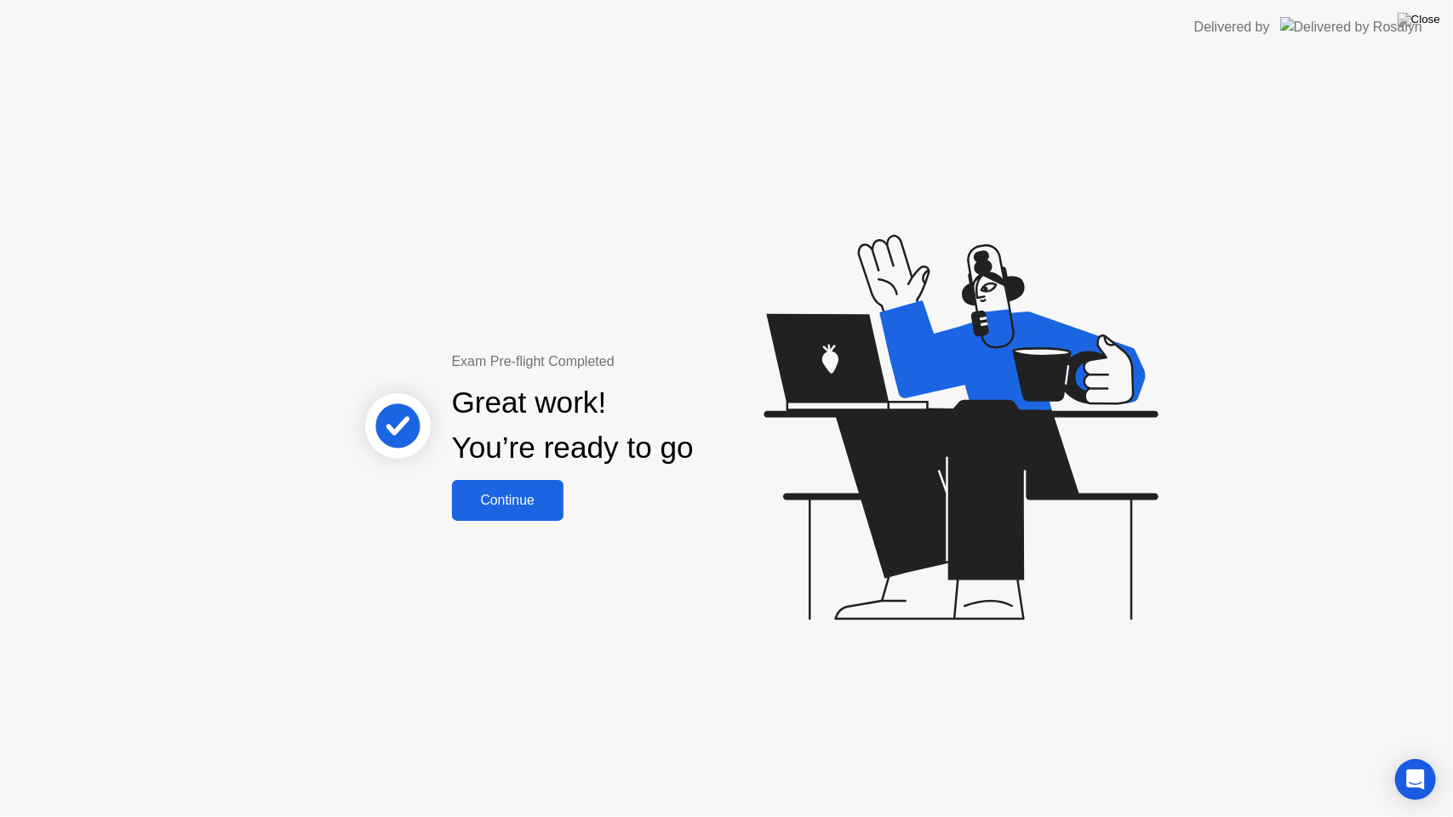 This screenshot has width=1453, height=817. I want to click on div: Great work! You’re ready to go, so click(573, 426).